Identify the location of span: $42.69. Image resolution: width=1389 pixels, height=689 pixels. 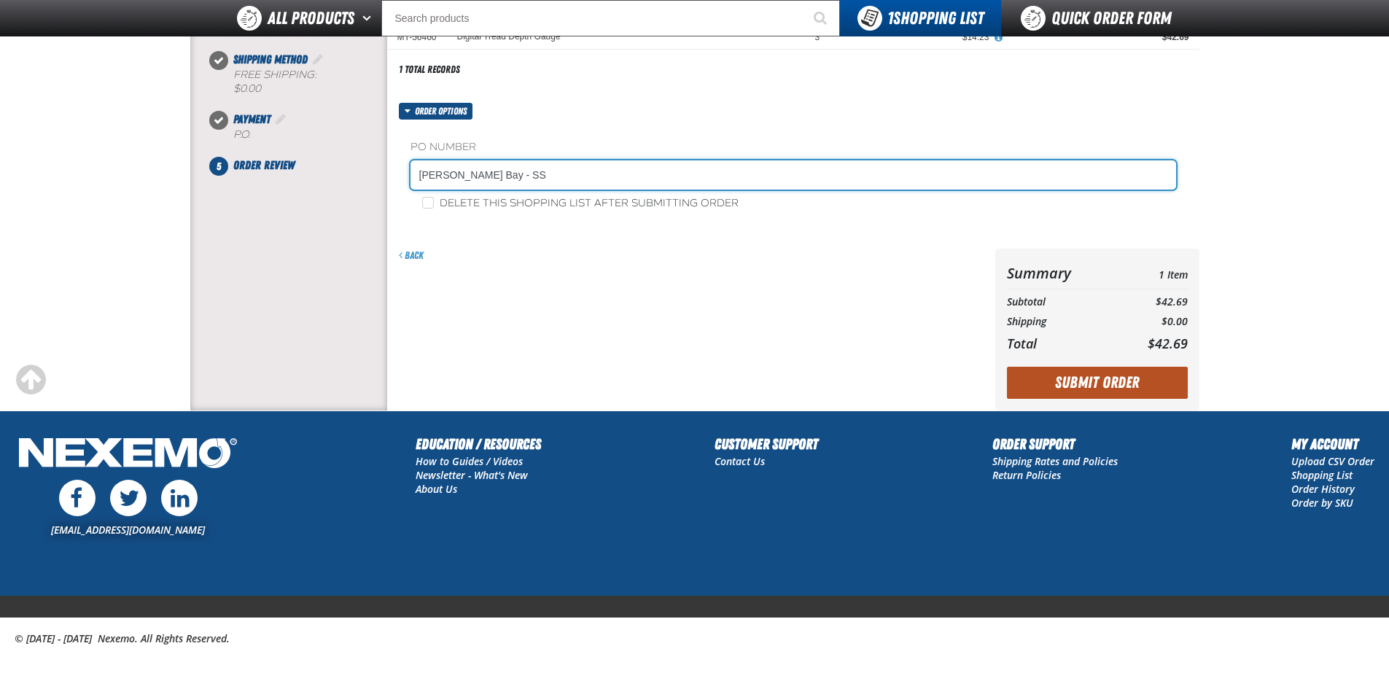
(1167, 343).